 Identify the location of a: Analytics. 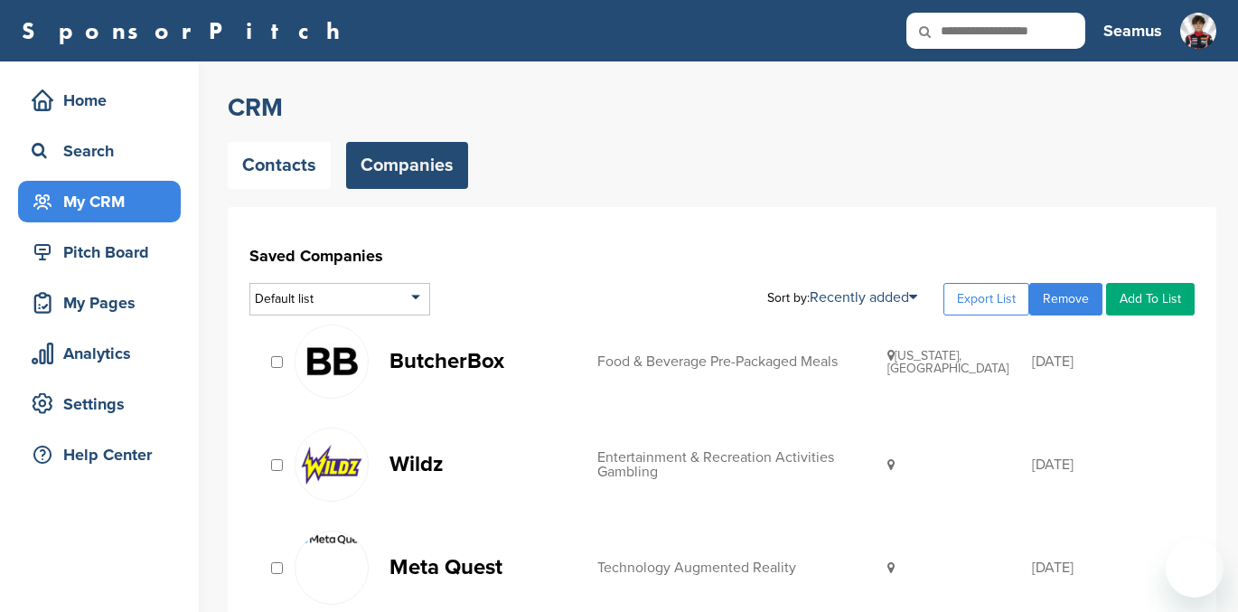
(99, 353).